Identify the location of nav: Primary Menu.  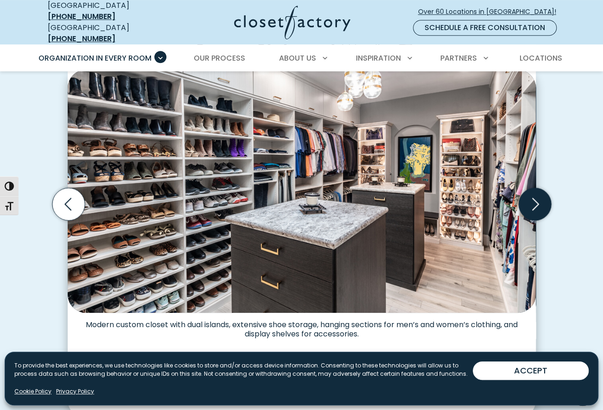
(302, 58).